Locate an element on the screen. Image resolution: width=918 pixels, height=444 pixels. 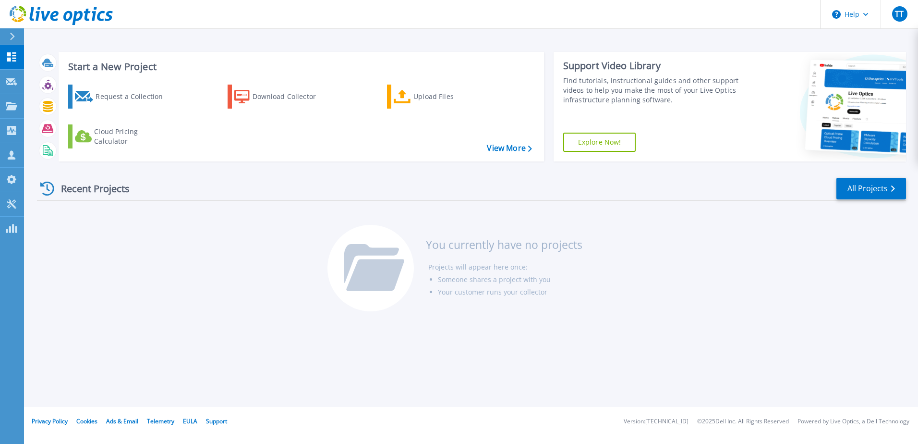
a: Download Collector is located at coordinates (281, 96).